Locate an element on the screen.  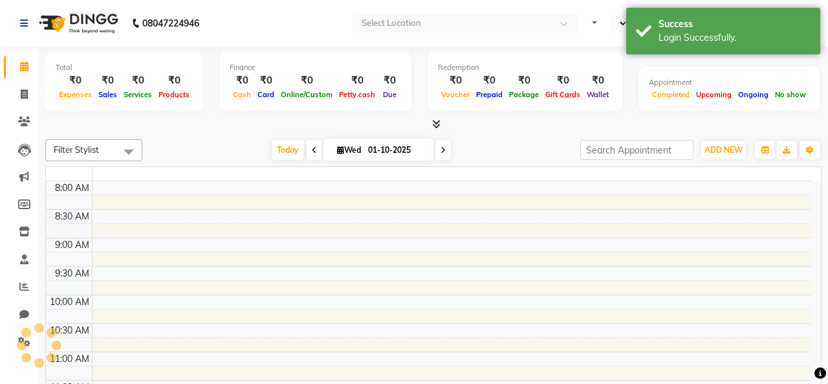
div: 11:00 AM is located at coordinates (69, 358).